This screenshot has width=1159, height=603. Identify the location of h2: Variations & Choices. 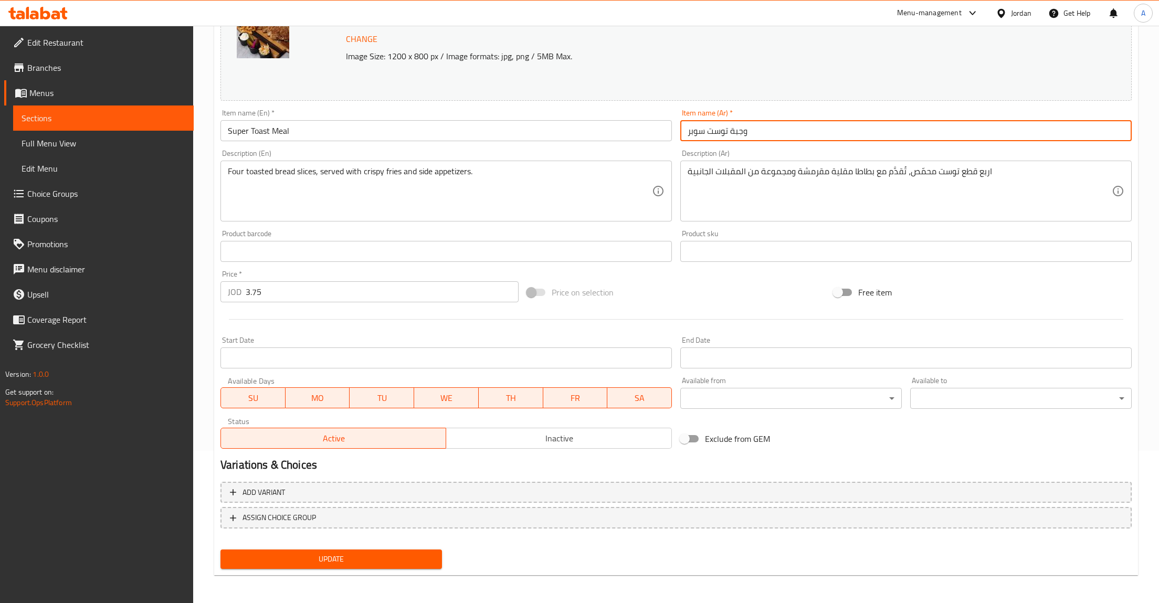
(676, 465).